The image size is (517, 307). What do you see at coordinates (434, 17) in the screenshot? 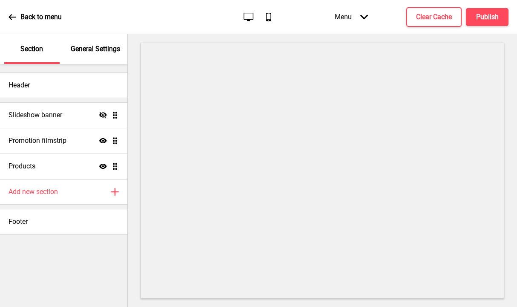
I see `h4: Clear Cache` at bounding box center [434, 17].